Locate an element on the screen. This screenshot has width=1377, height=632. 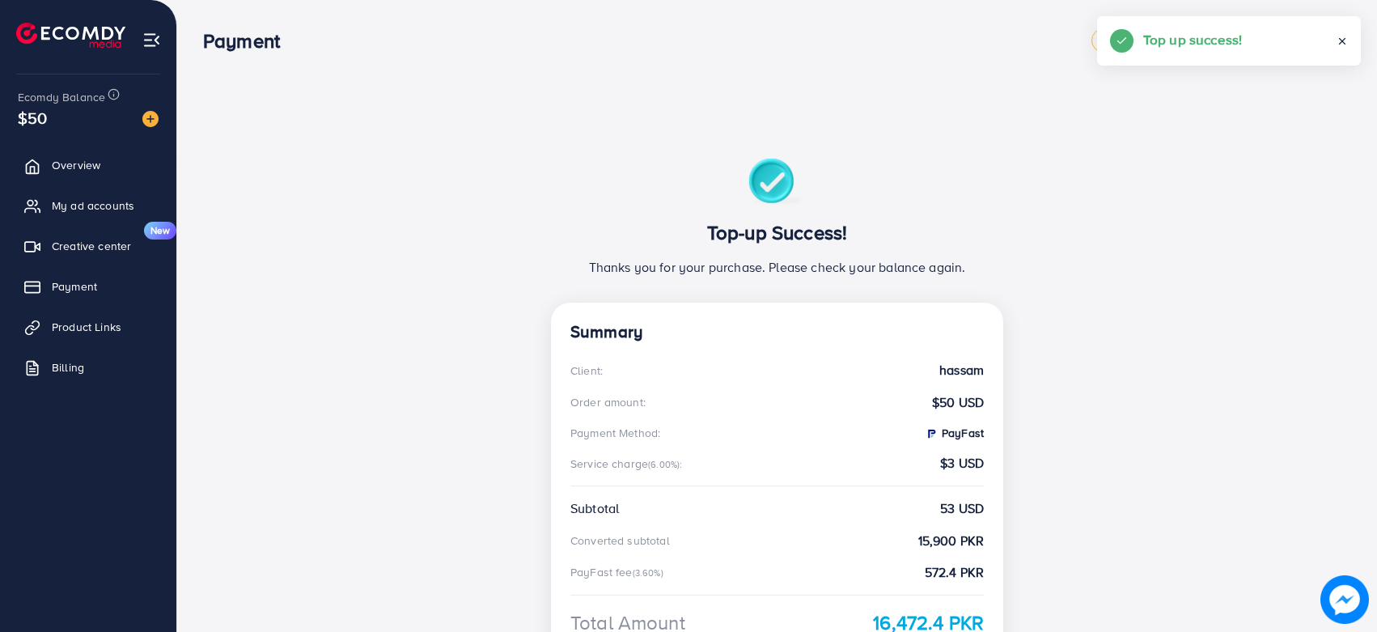
h5: Top up success! is located at coordinates (1193, 40).